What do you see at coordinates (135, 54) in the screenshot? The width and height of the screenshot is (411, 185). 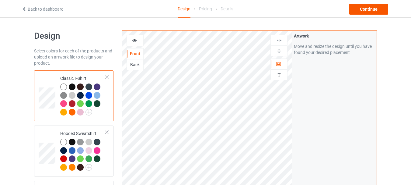 I see `div: Front` at bounding box center [135, 54].